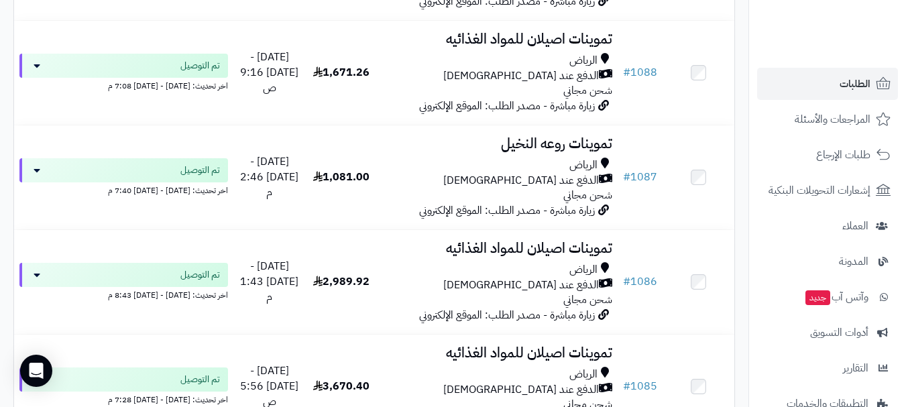 The image size is (906, 407). I want to click on a: المراجعات والأسئلة, so click(828, 119).